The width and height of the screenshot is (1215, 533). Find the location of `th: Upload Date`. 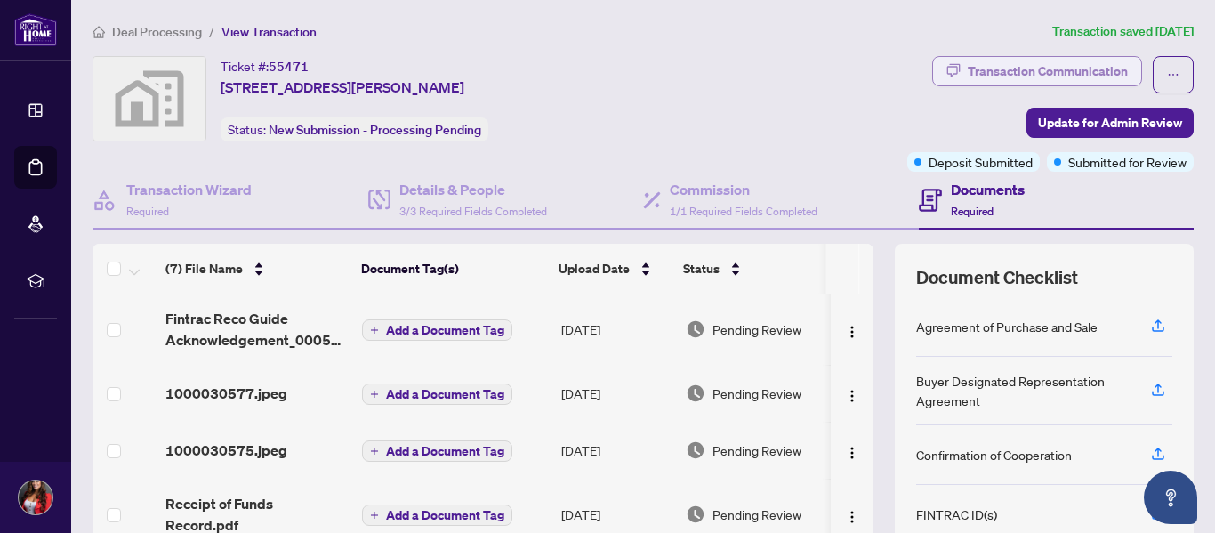

th: Upload Date is located at coordinates (614, 269).